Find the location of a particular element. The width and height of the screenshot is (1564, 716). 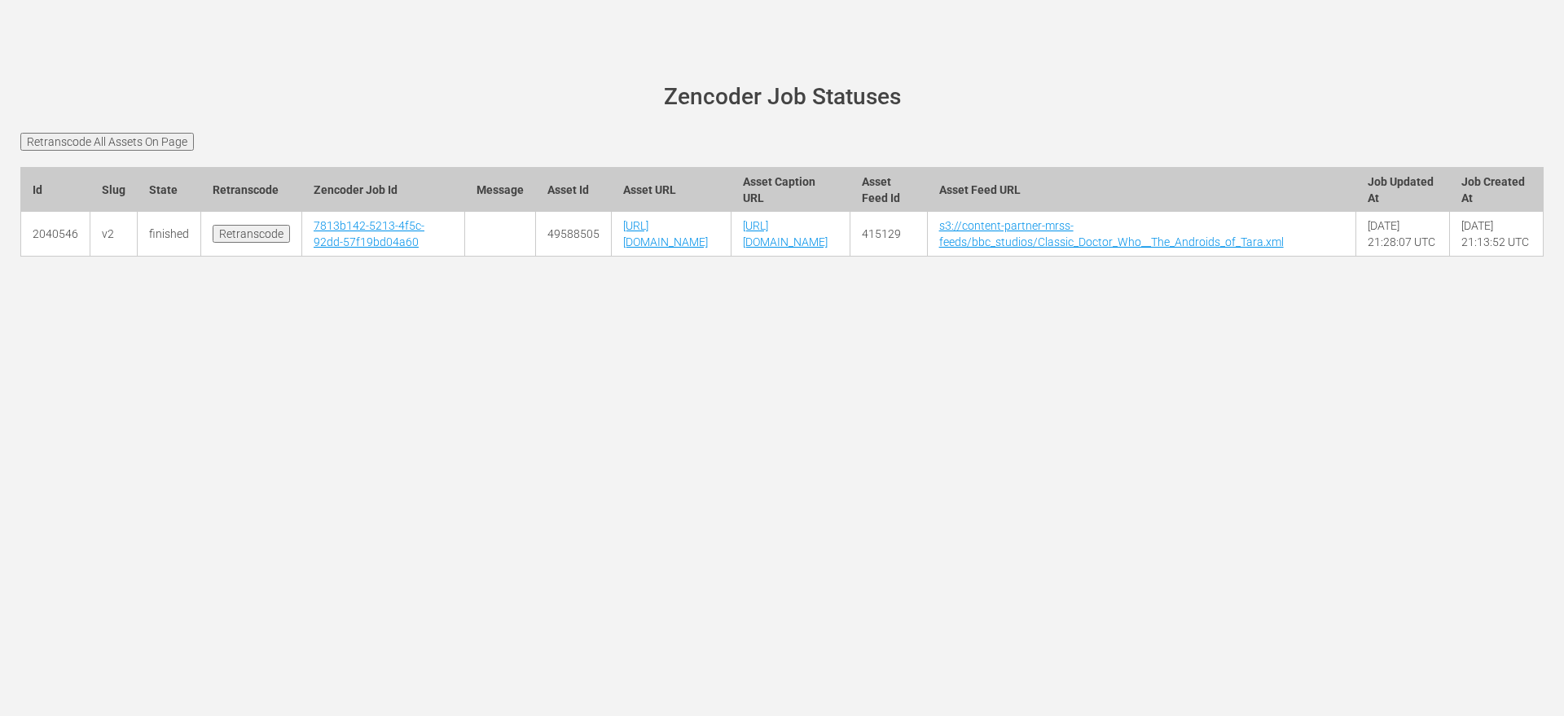

input: Retranscode is located at coordinates (251, 234).